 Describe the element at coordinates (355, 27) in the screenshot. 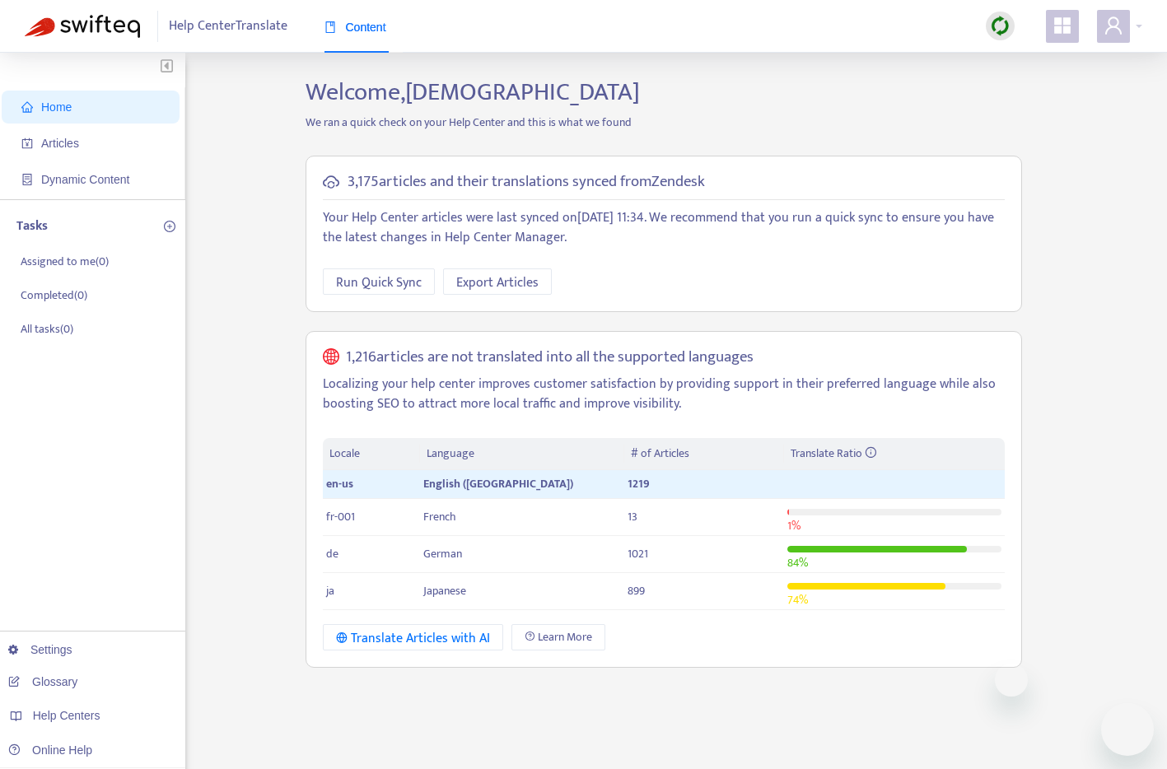

I see `span: Content` at that location.